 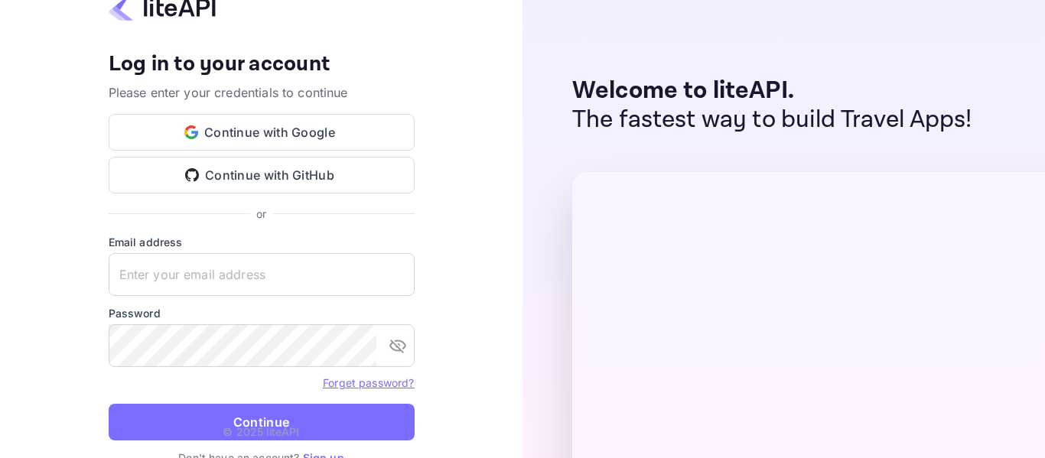 What do you see at coordinates (262, 275) in the screenshot?
I see `input: Enter your email address` at bounding box center [262, 275].